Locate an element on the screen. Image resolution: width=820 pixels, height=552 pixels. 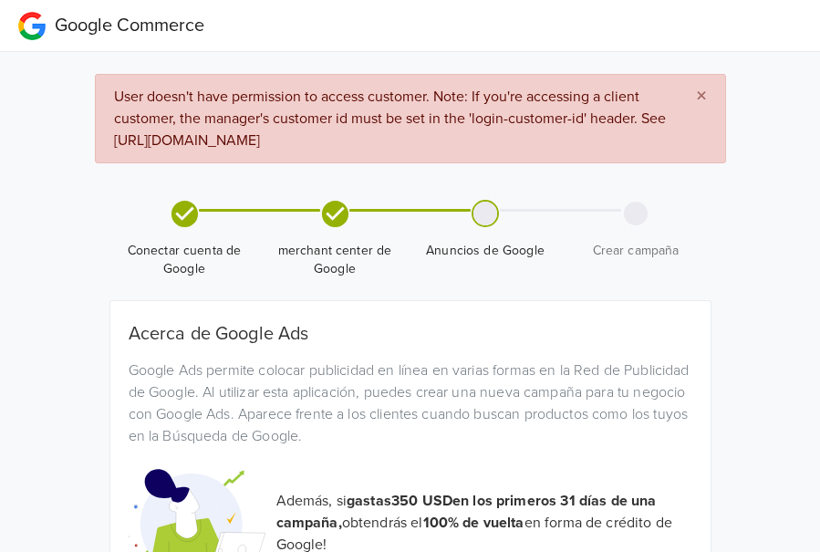
button: Close is located at coordinates (702, 97).